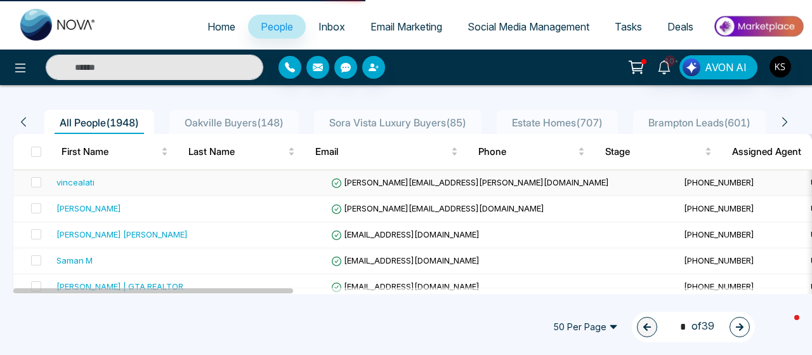  Describe the element at coordinates (586, 327) in the screenshot. I see `span: 50 Per Page` at that location.